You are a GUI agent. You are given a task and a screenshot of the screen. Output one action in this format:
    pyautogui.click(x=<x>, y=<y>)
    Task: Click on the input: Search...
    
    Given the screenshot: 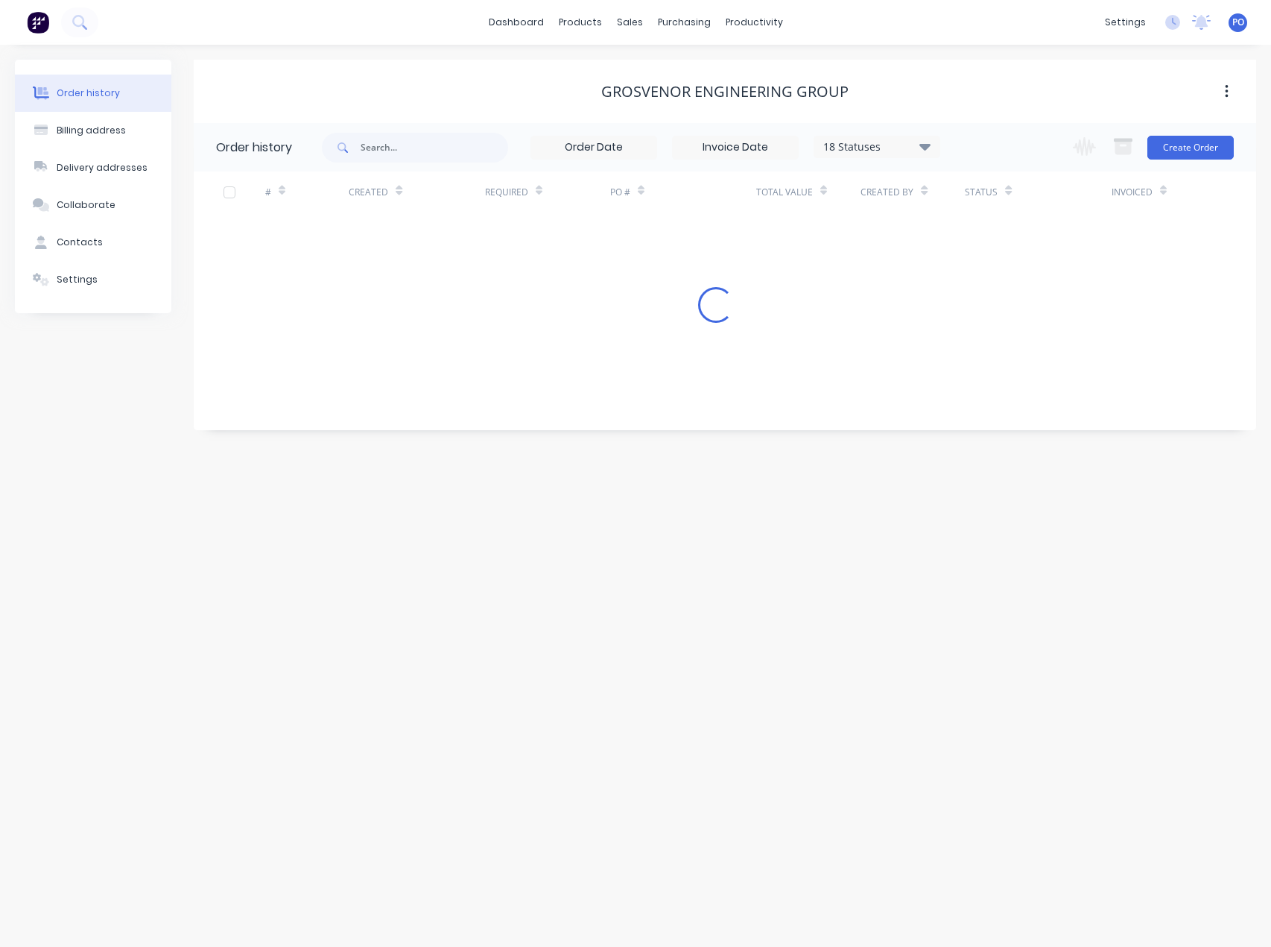 What is the action you would take?
    pyautogui.click(x=435, y=148)
    